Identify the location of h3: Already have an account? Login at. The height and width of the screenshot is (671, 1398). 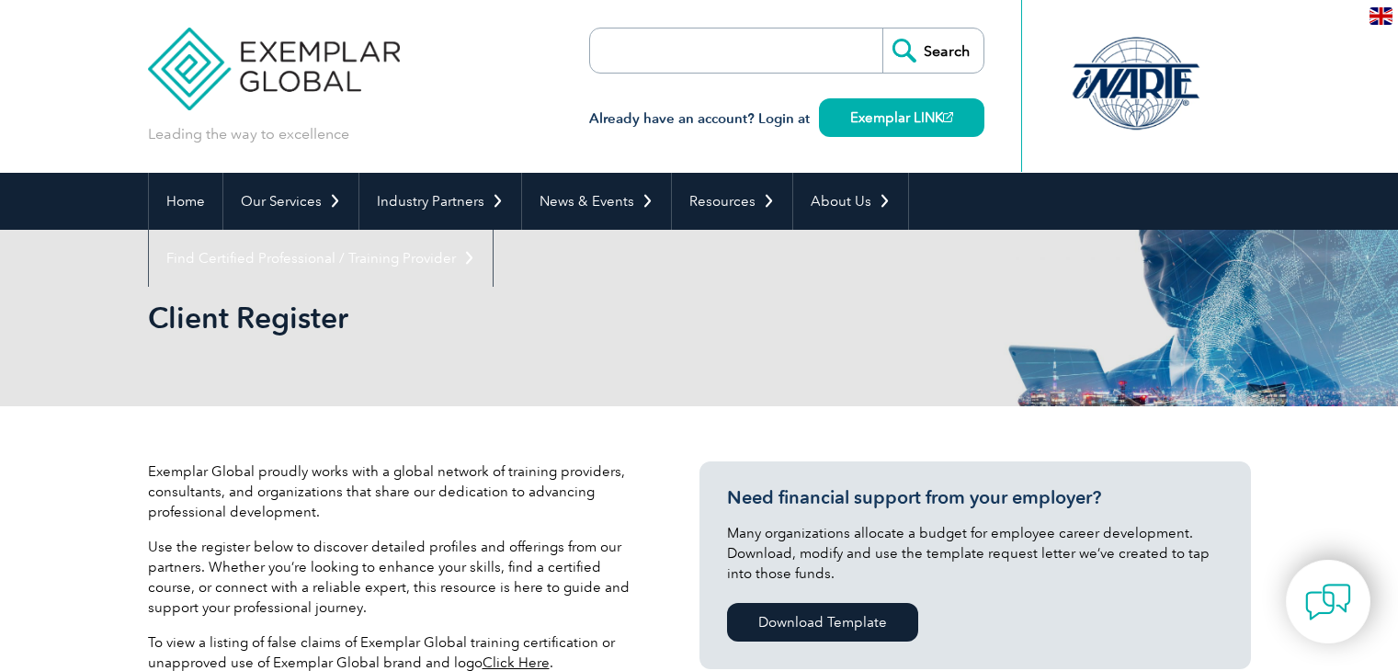
(787, 119).